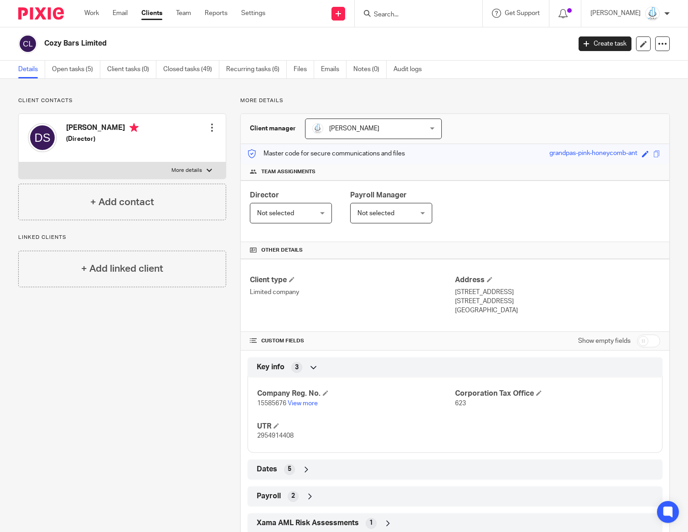 This screenshot has width=688, height=532. I want to click on h4: CUSTOM FIELDS, so click(352, 341).